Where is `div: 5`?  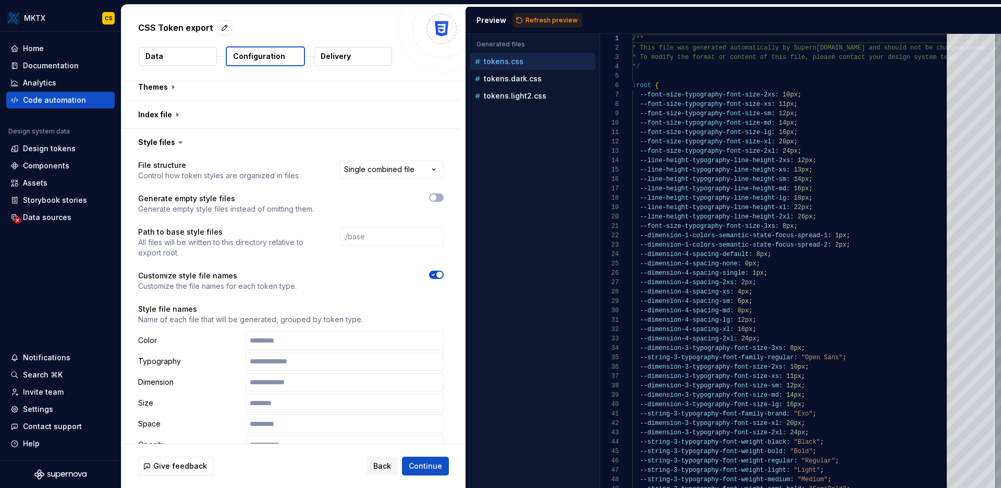 div: 5 is located at coordinates (609, 76).